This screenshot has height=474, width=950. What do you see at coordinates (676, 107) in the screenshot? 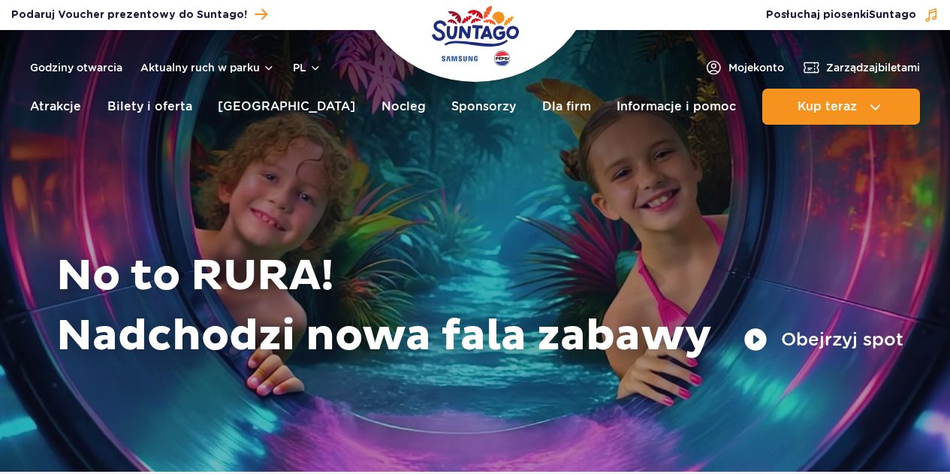
I see `a: Informacje i pomoc` at bounding box center [676, 107].